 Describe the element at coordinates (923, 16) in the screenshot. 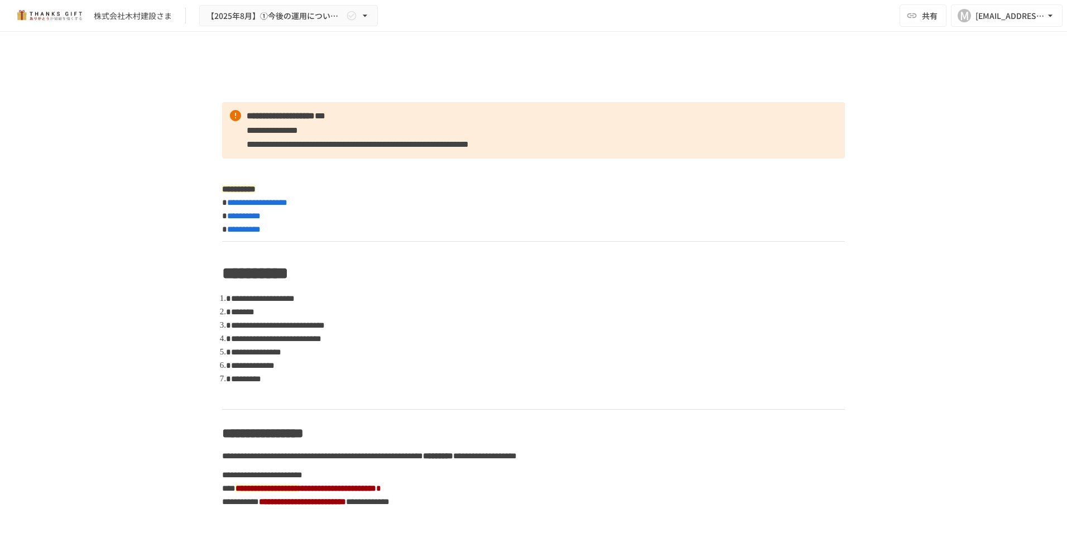

I see `button: 共有` at that location.